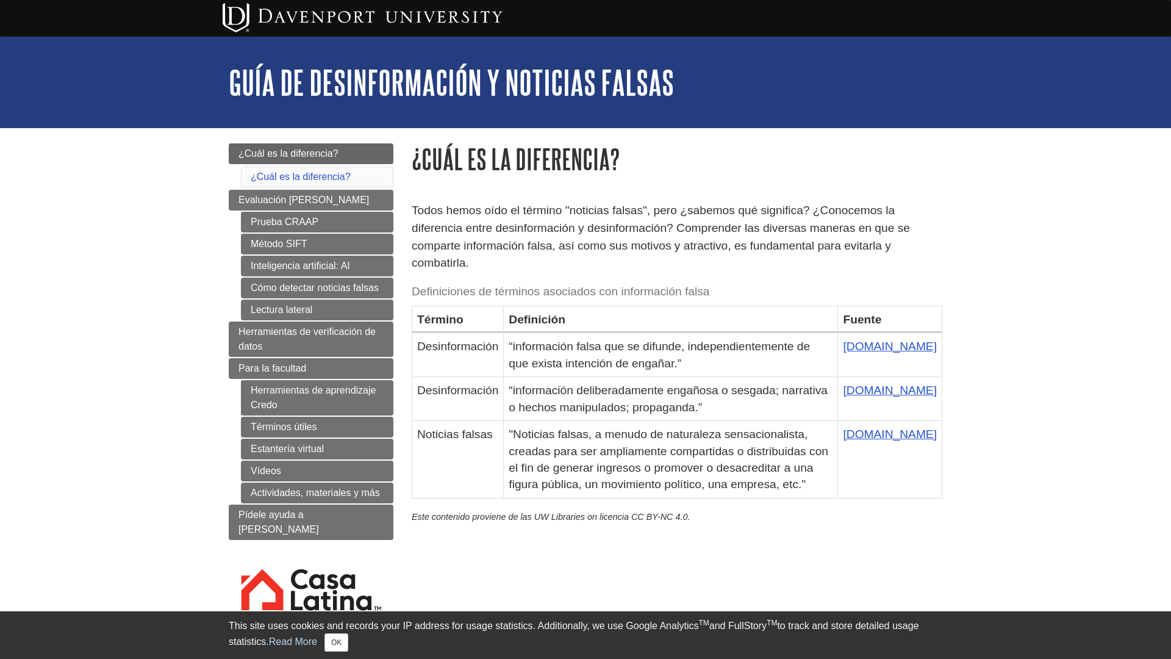 The image size is (1171, 659). Describe the element at coordinates (317, 266) in the screenshot. I see `a: Inteligencia artificial: AI` at that location.